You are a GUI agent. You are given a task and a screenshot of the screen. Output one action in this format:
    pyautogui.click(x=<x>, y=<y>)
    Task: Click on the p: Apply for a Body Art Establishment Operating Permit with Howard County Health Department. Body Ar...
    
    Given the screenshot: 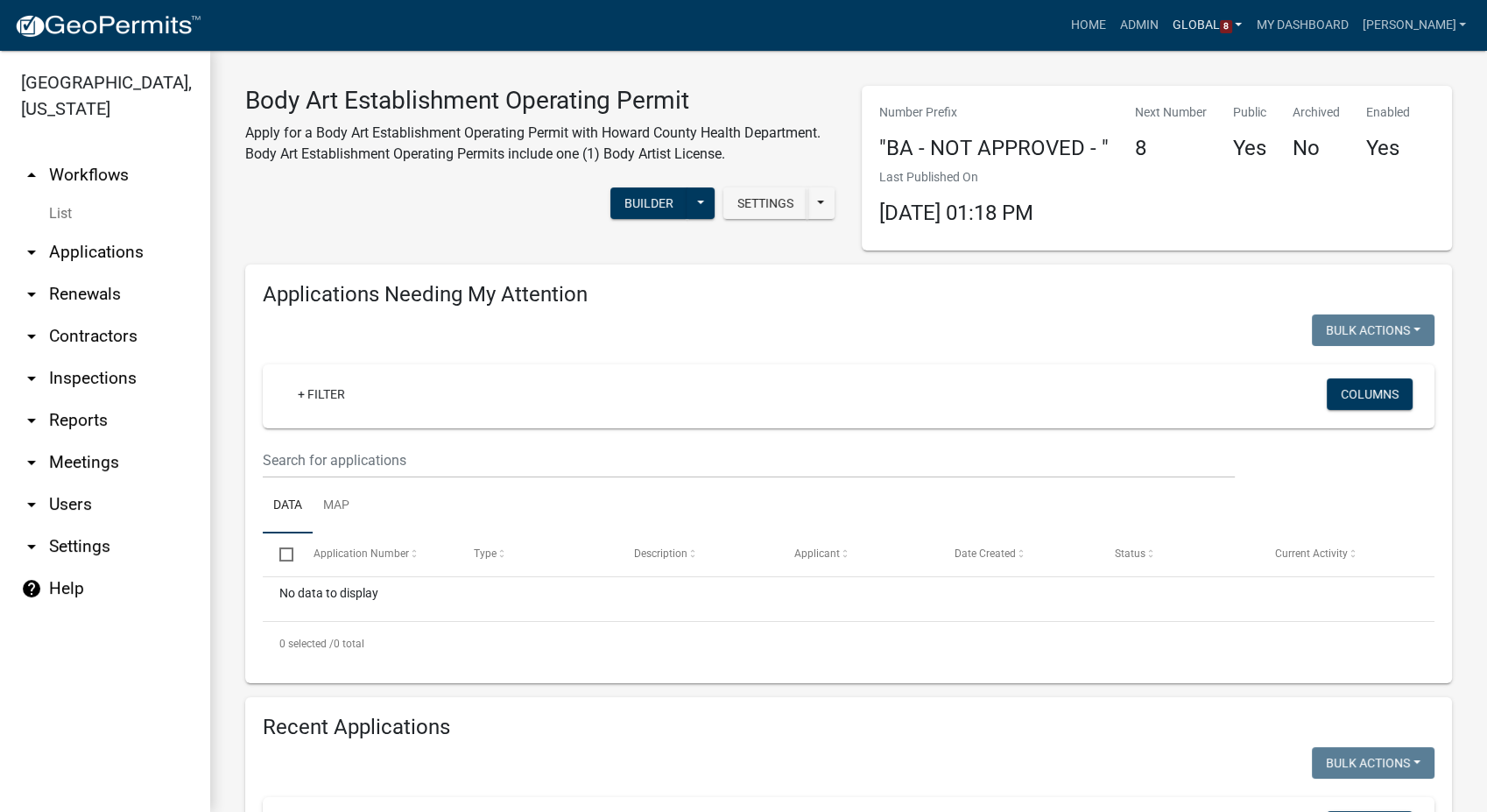 What is the action you would take?
    pyautogui.click(x=540, y=143)
    